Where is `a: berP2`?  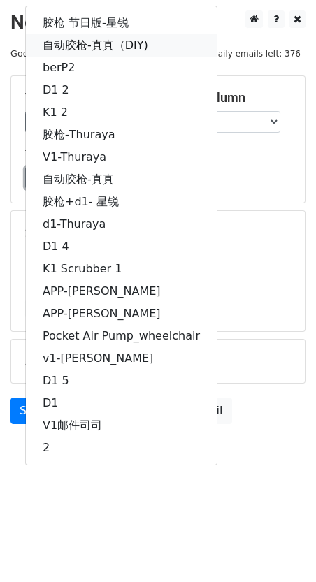 a: berP2 is located at coordinates (121, 68).